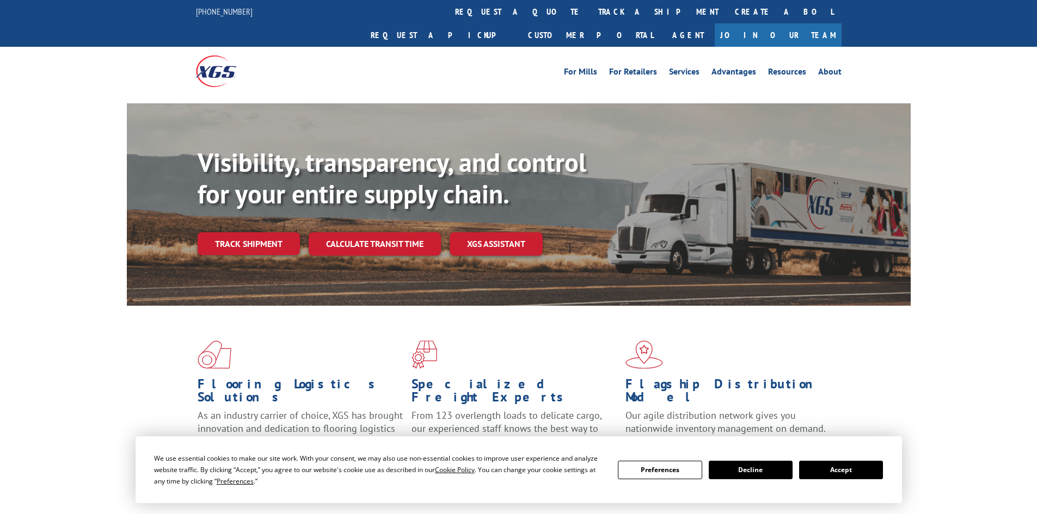  What do you see at coordinates (374, 244) in the screenshot?
I see `a: Calculate transit time` at bounding box center [374, 244].